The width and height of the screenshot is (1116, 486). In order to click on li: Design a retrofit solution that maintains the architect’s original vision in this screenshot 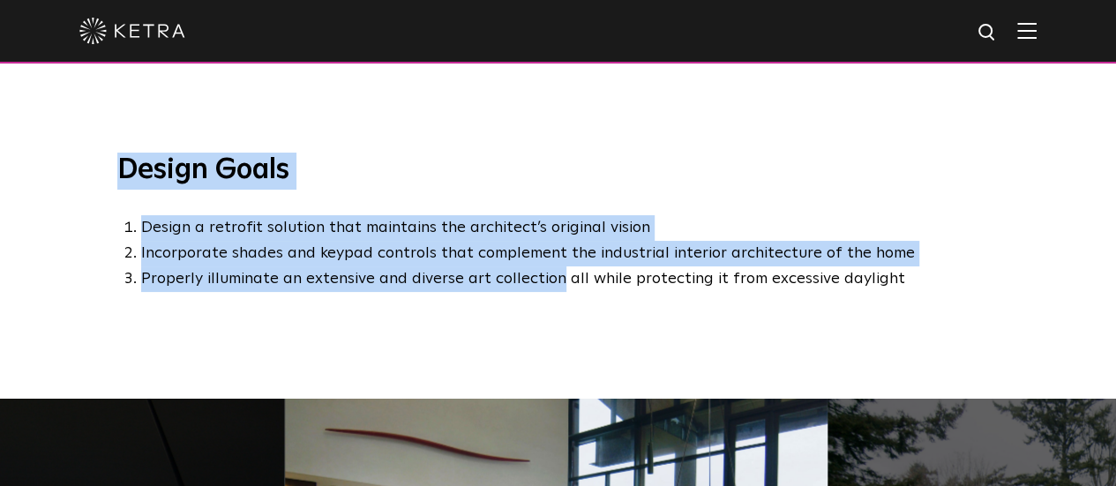, I will do `click(570, 228)`.